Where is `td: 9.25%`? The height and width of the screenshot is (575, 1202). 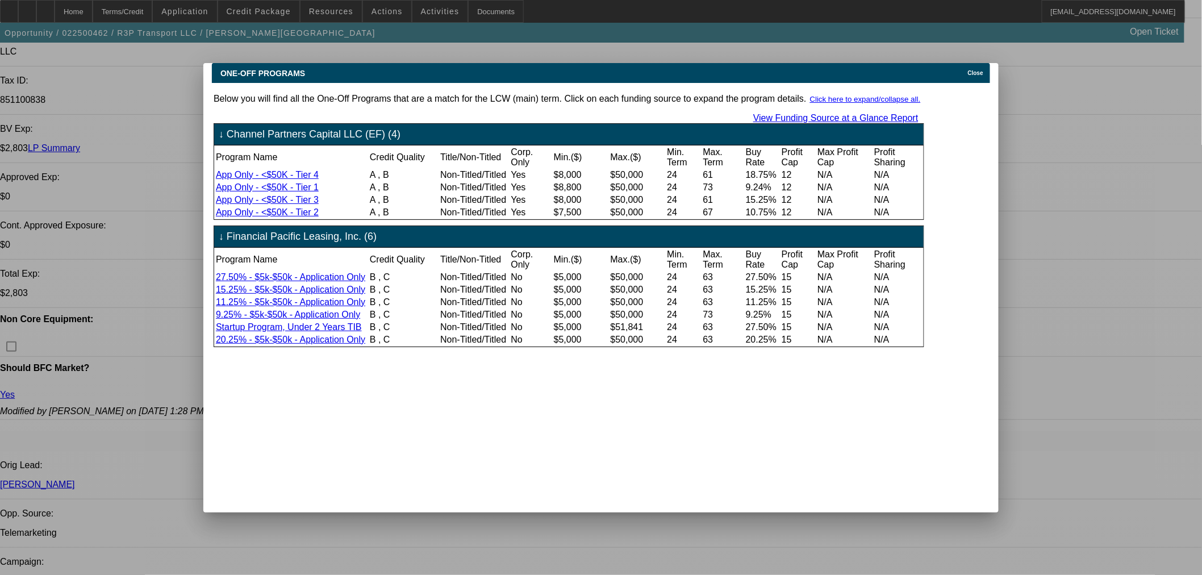 td: 9.25% is located at coordinates (763, 315).